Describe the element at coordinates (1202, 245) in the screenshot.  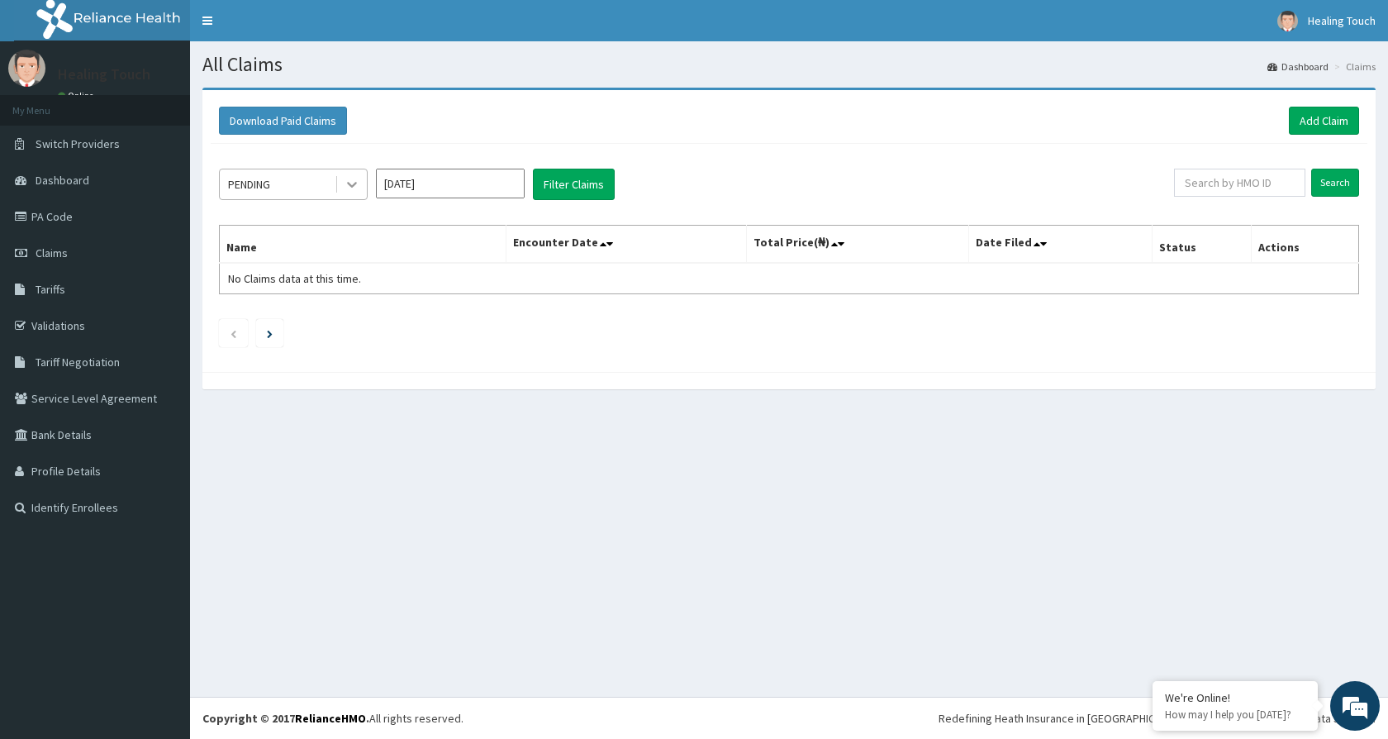
I see `th: Status` at that location.